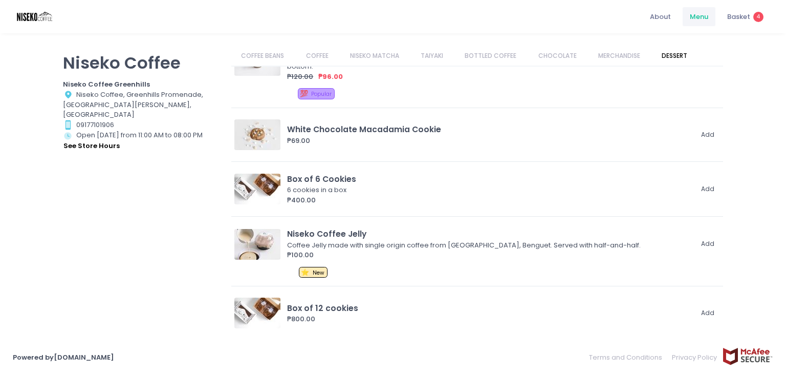  Describe the element at coordinates (491, 56) in the screenshot. I see `a: BOTTLED COFFEE` at that location.